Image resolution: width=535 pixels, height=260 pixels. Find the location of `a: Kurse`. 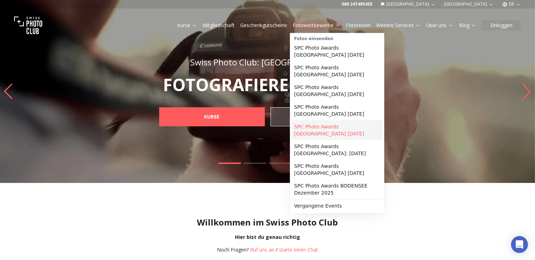

a: Kurse is located at coordinates (187, 25).